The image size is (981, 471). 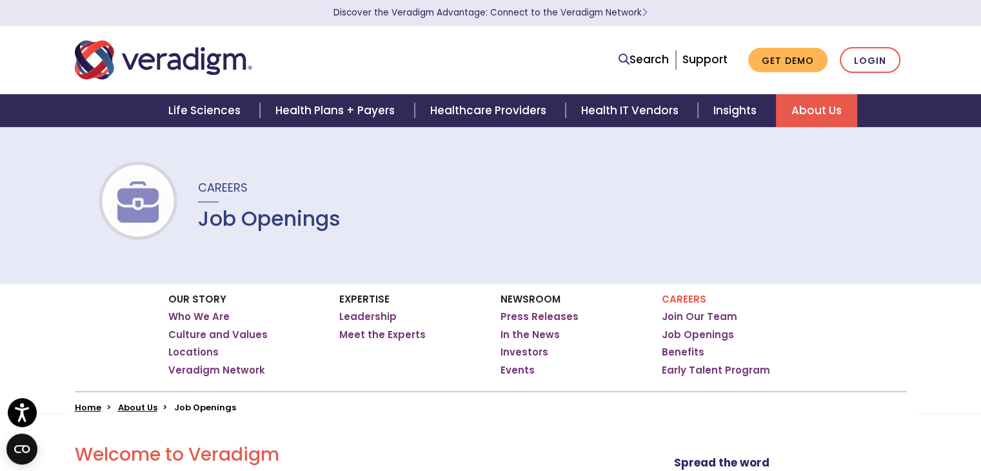 What do you see at coordinates (699, 317) in the screenshot?
I see `a: Join Our Team` at bounding box center [699, 317].